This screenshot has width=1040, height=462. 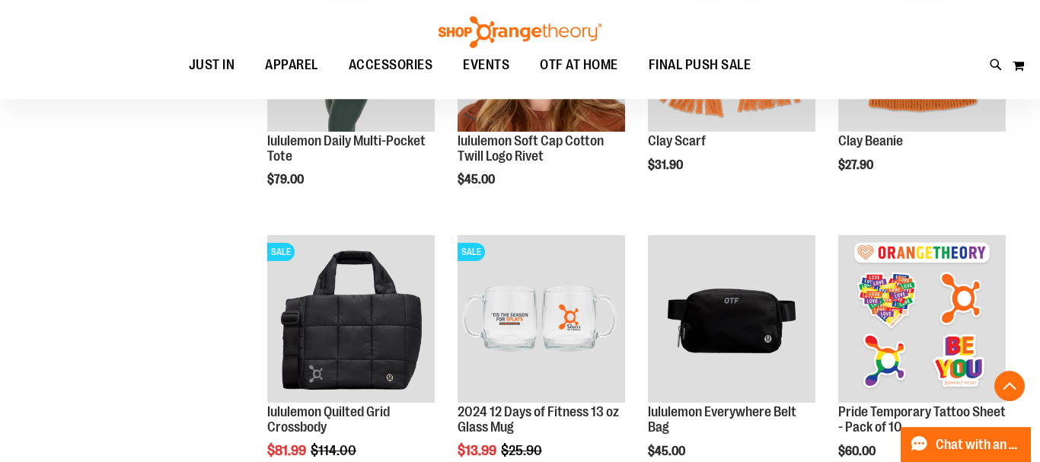 What do you see at coordinates (966, 445) in the screenshot?
I see `button: Chat with an Expert` at bounding box center [966, 445].